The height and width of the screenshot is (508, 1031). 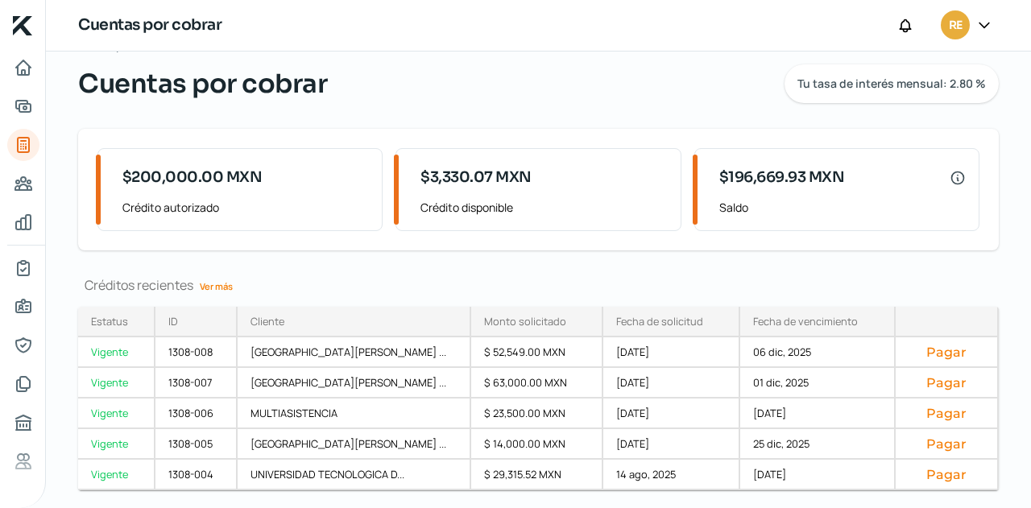 What do you see at coordinates (23, 68) in the screenshot?
I see `a: Inicio` at bounding box center [23, 68].